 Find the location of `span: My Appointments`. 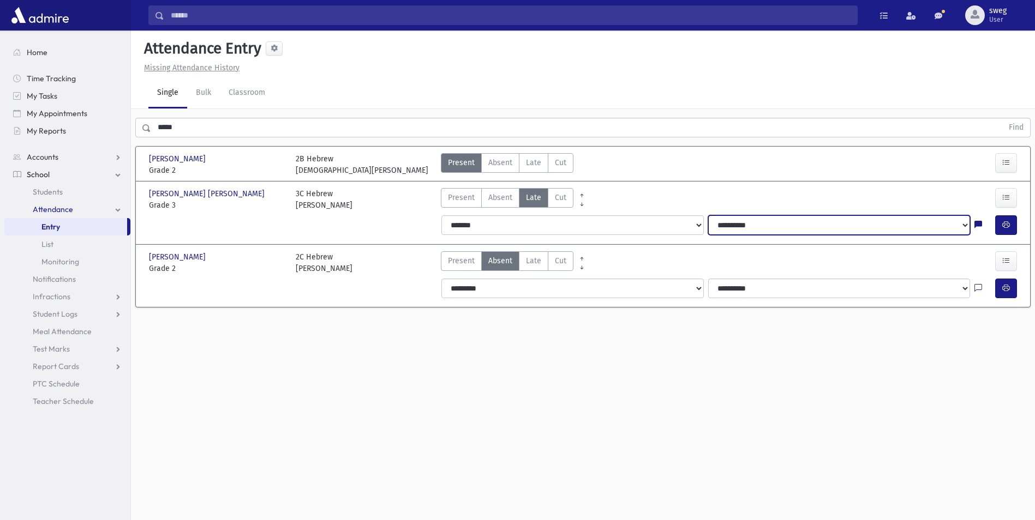

span: My Appointments is located at coordinates (57, 113).